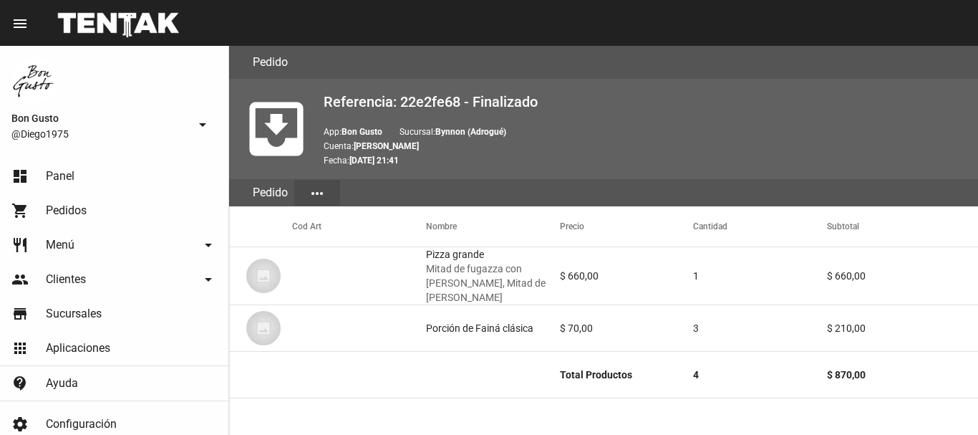 This screenshot has width=978, height=435. I want to click on mat-cell: Total Productos, so click(627, 375).